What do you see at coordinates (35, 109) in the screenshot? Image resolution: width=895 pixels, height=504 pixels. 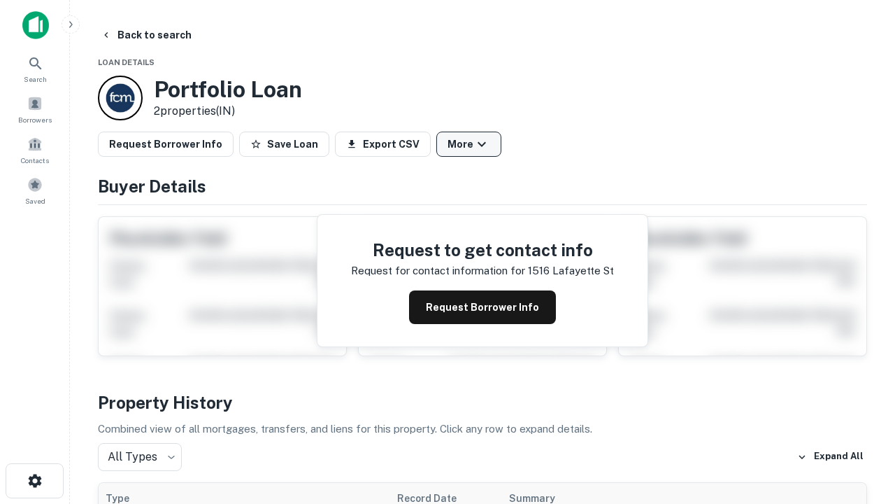 I see `div: Borrowers` at bounding box center [35, 109].